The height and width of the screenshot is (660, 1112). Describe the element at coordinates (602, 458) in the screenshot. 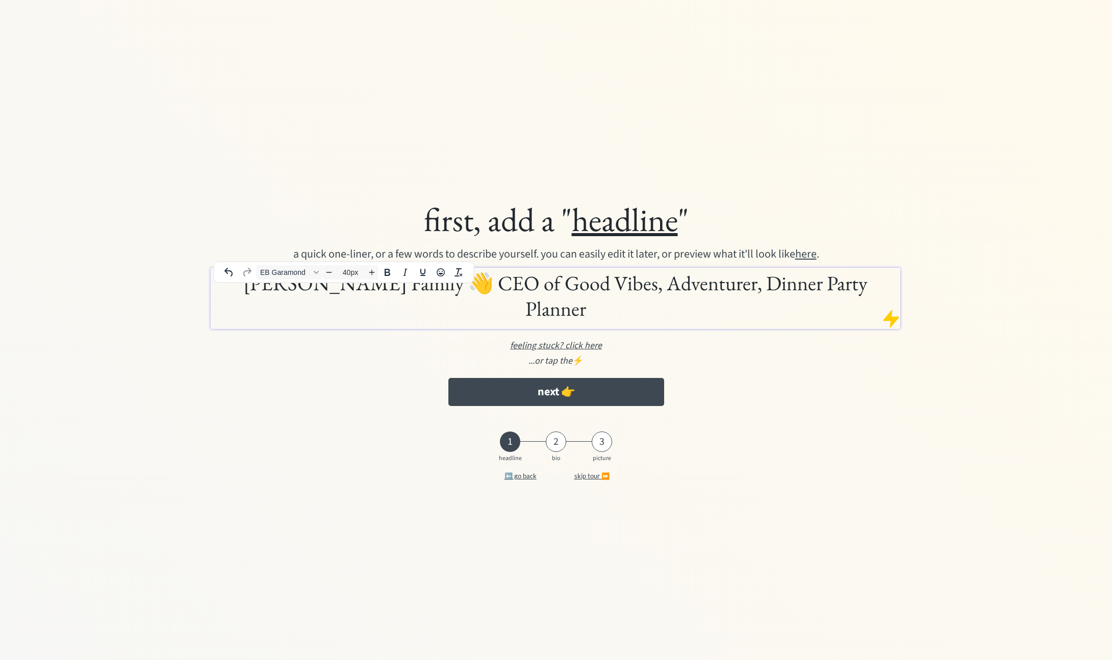

I see `div: picture` at that location.